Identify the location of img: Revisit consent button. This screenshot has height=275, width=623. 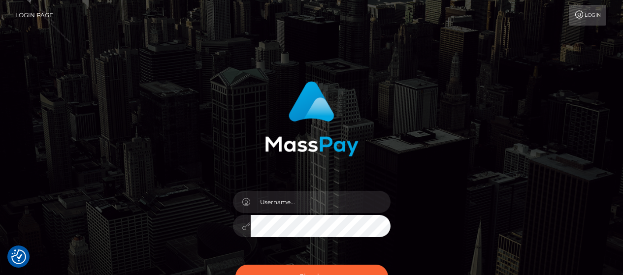
(19, 257).